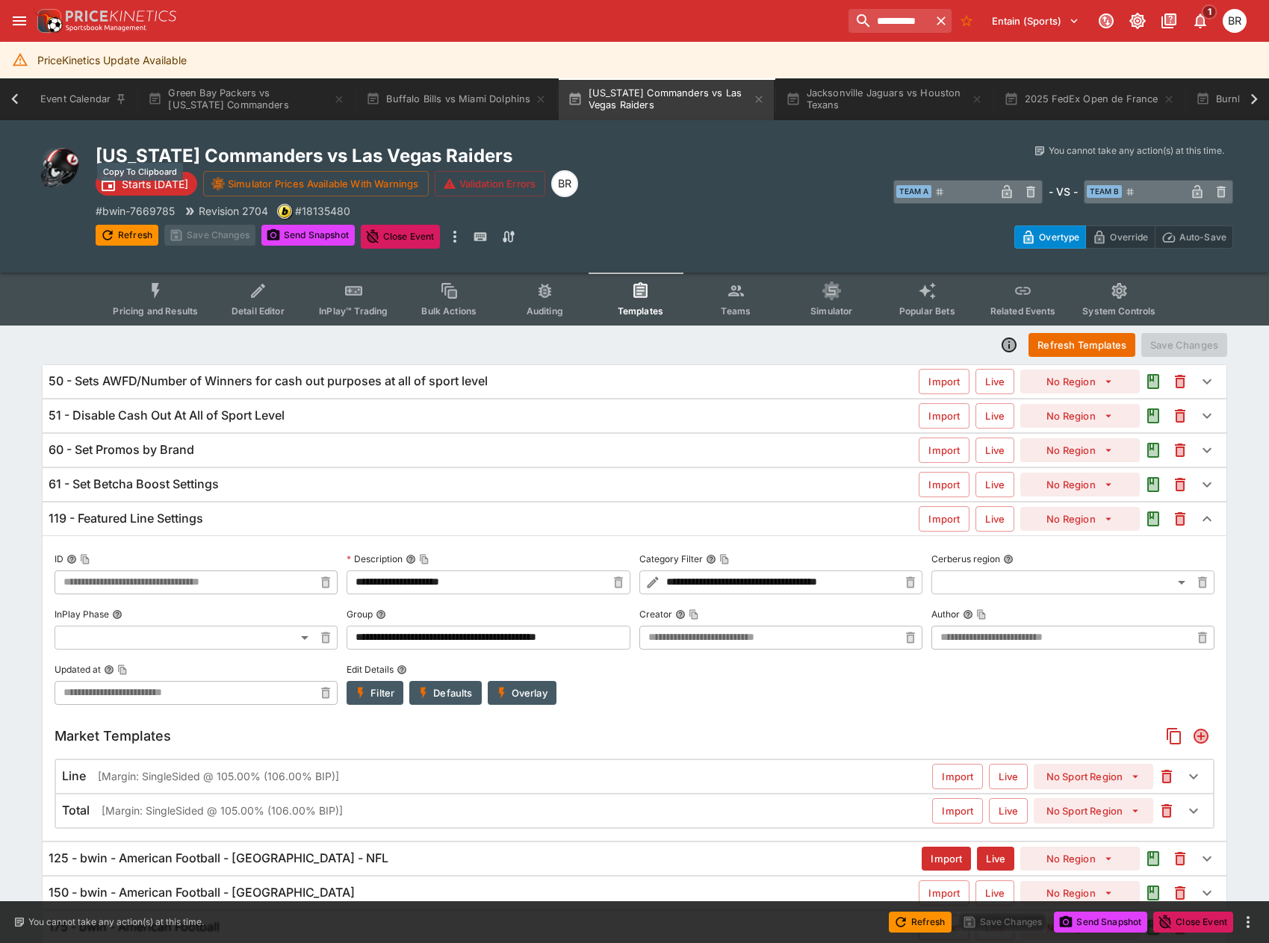 This screenshot has width=1269, height=943. Describe the element at coordinates (78, 669) in the screenshot. I see `p: Updated at` at that location.